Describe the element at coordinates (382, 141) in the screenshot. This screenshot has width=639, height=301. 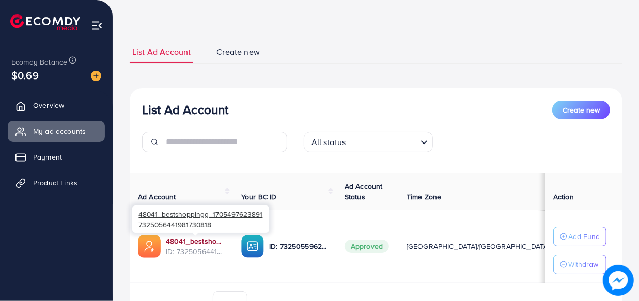
I see `input: Search for option` at that location.